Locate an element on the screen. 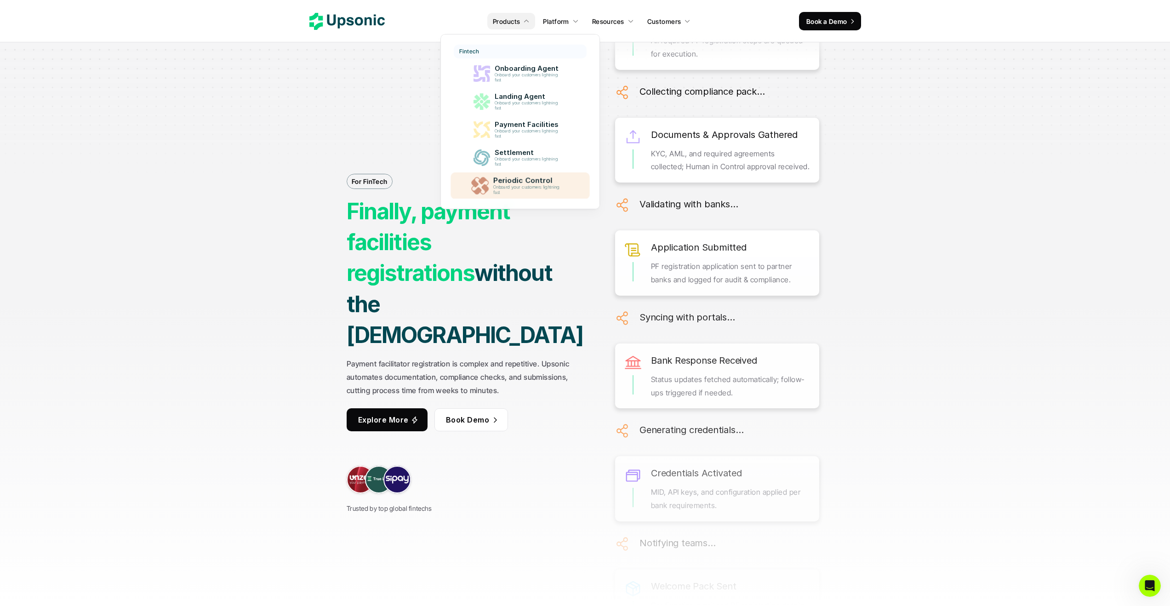  p: Payment Facilities is located at coordinates (529, 125).